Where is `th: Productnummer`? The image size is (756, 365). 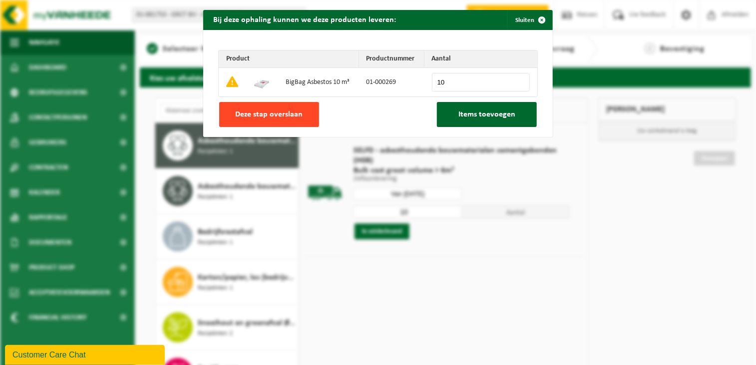
th: Productnummer is located at coordinates (392, 59).